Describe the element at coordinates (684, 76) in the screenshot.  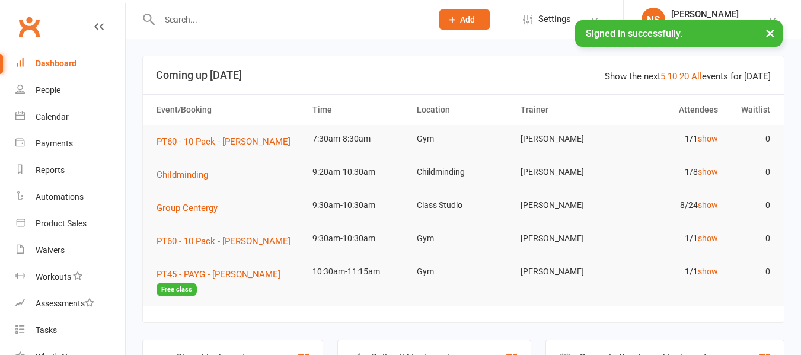
I see `a: 20` at that location.